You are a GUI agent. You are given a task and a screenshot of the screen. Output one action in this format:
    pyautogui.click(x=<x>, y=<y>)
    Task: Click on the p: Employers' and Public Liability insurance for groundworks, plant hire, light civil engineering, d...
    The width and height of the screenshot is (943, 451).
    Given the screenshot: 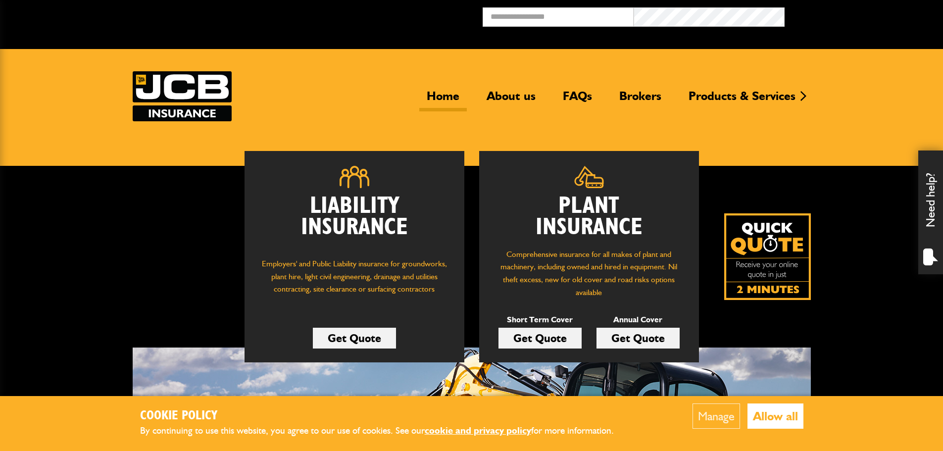 What is the action you would take?
    pyautogui.click(x=355, y=281)
    